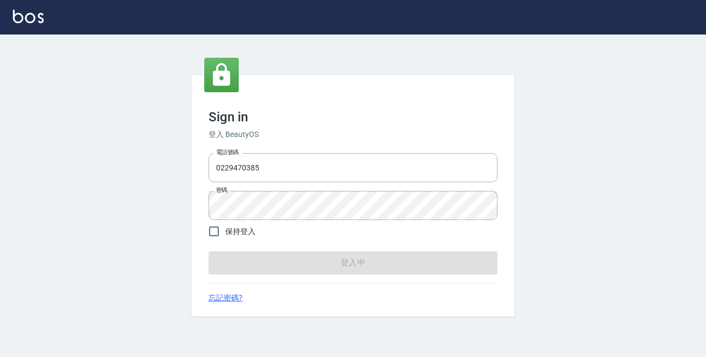 The width and height of the screenshot is (706, 357). Describe the element at coordinates (225, 298) in the screenshot. I see `a: 忘記密碼?` at that location.